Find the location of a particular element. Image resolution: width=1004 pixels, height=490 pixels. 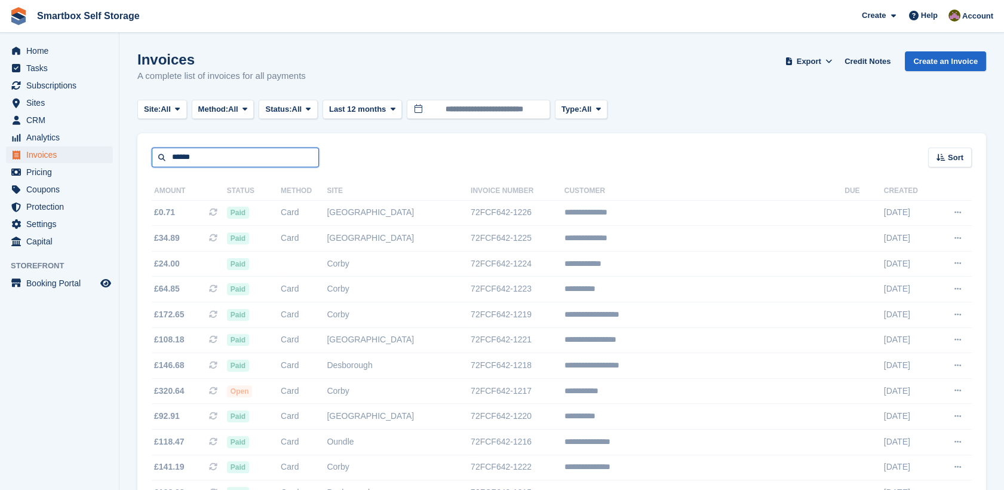

p: A complete list of invoices for all payments is located at coordinates (222, 76).